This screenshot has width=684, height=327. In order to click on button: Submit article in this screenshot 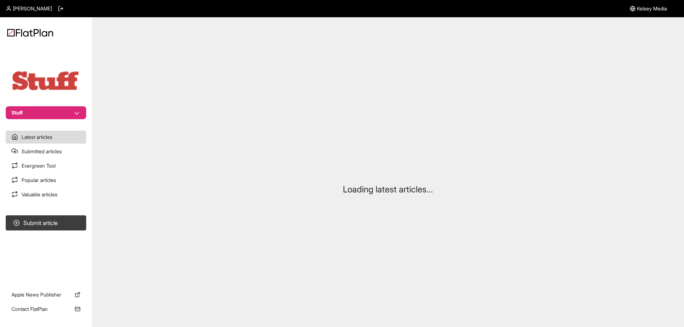, I will do `click(46, 223)`.